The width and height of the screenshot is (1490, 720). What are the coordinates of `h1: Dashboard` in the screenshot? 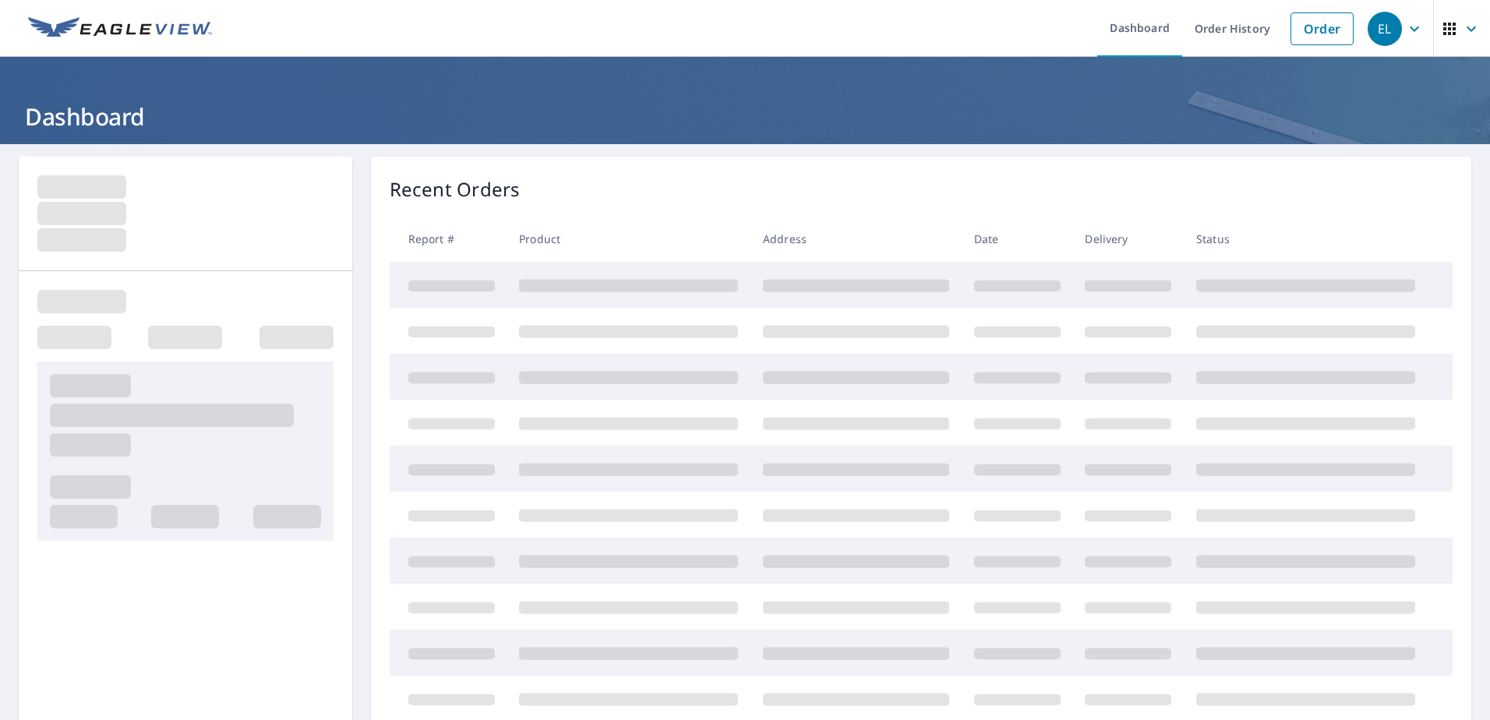 It's located at (745, 116).